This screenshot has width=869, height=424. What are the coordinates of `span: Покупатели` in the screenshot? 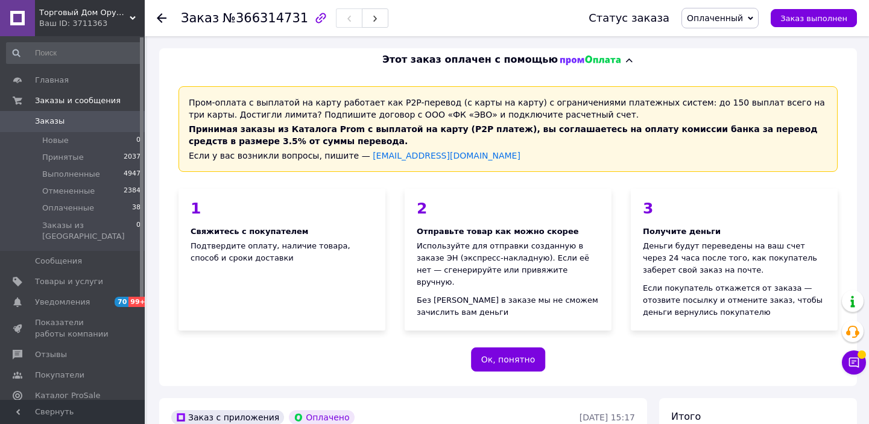 It's located at (60, 375).